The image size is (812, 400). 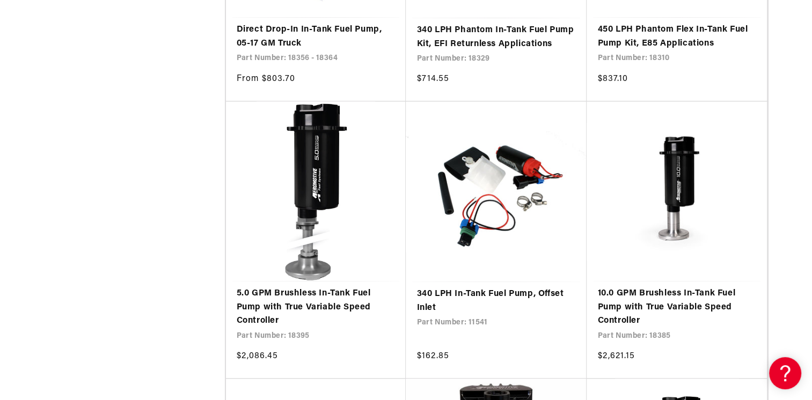 What do you see at coordinates (677, 307) in the screenshot?
I see `a: 10.0 GPM Brushless In-Tank Fuel Pump with True Variable Speed Controller` at bounding box center [677, 307].